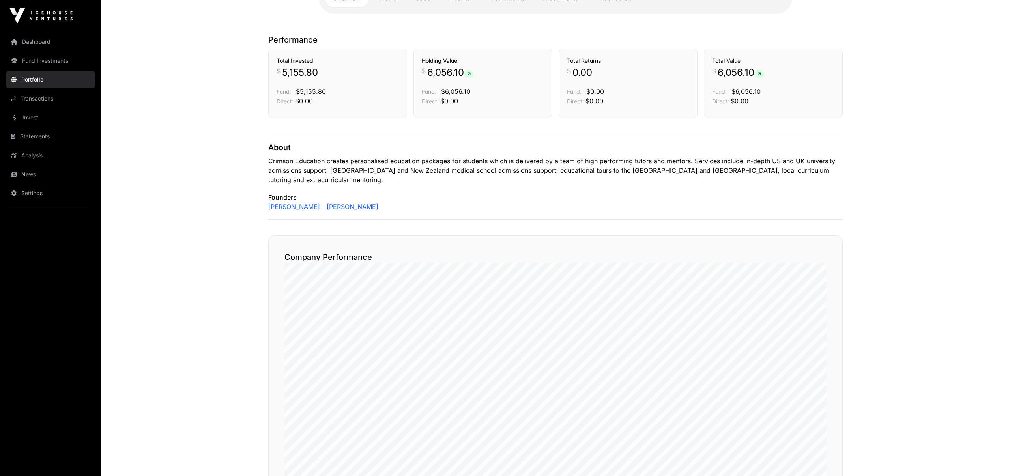 This screenshot has width=1010, height=476. I want to click on a: Settings, so click(50, 193).